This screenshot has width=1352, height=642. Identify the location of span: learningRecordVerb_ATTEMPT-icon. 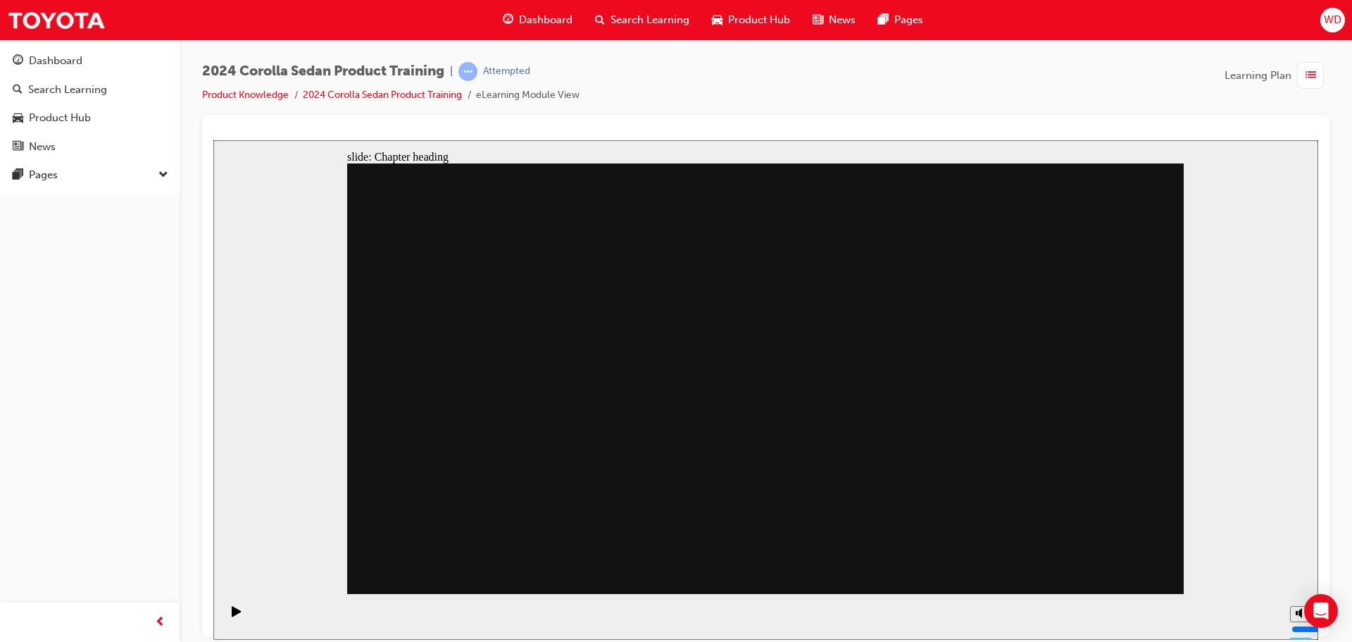
(468, 71).